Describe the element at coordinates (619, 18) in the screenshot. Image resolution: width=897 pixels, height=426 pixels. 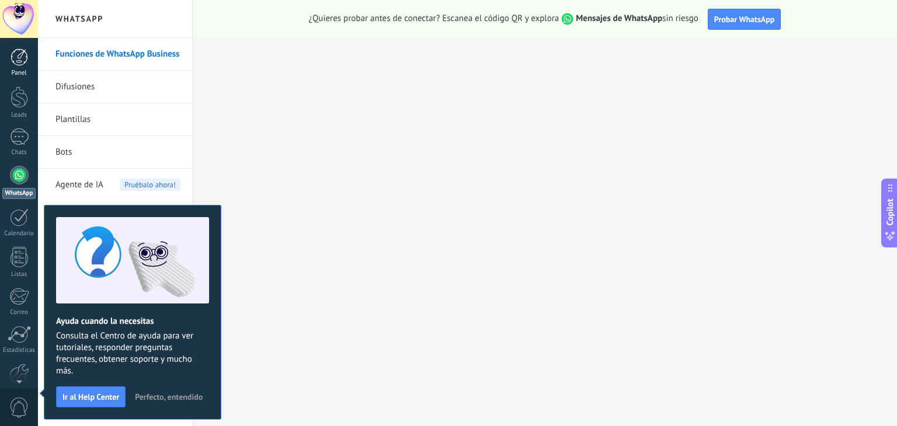
I see `strong: Mensajes de WhatsApp` at that location.